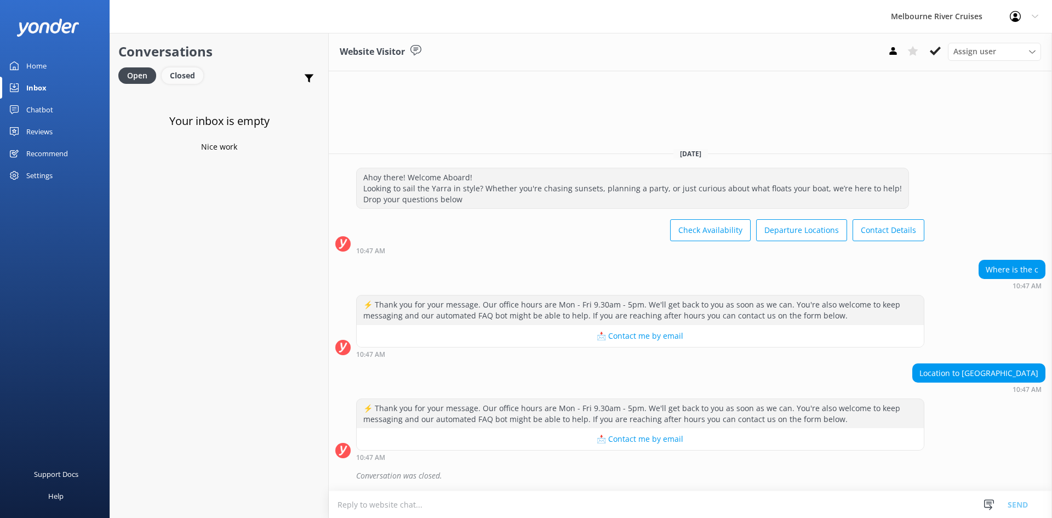  I want to click on h2: Conversations, so click(219, 52).